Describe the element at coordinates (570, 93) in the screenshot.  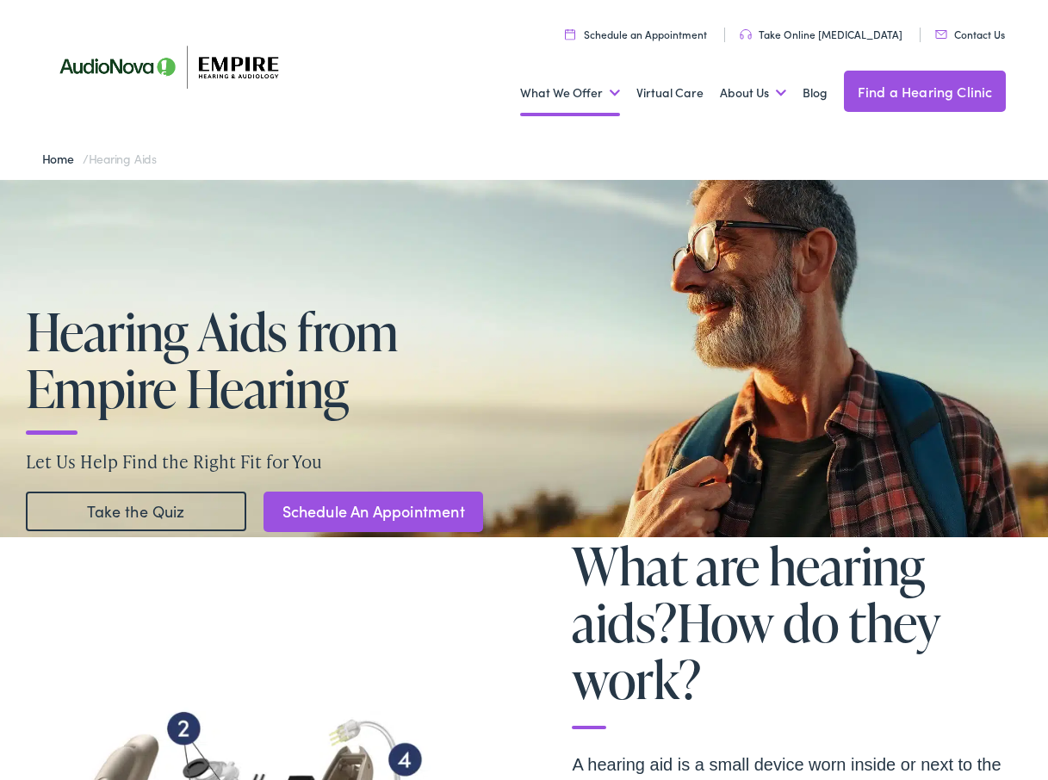
I see `a: What We Offer` at that location.